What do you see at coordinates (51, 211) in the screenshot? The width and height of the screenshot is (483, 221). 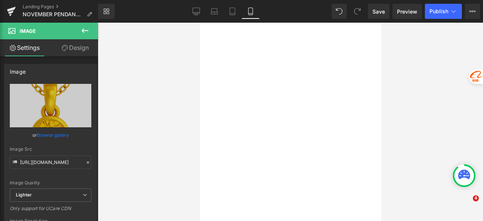 I see `div: Only support for UCare CDN` at bounding box center [51, 211].